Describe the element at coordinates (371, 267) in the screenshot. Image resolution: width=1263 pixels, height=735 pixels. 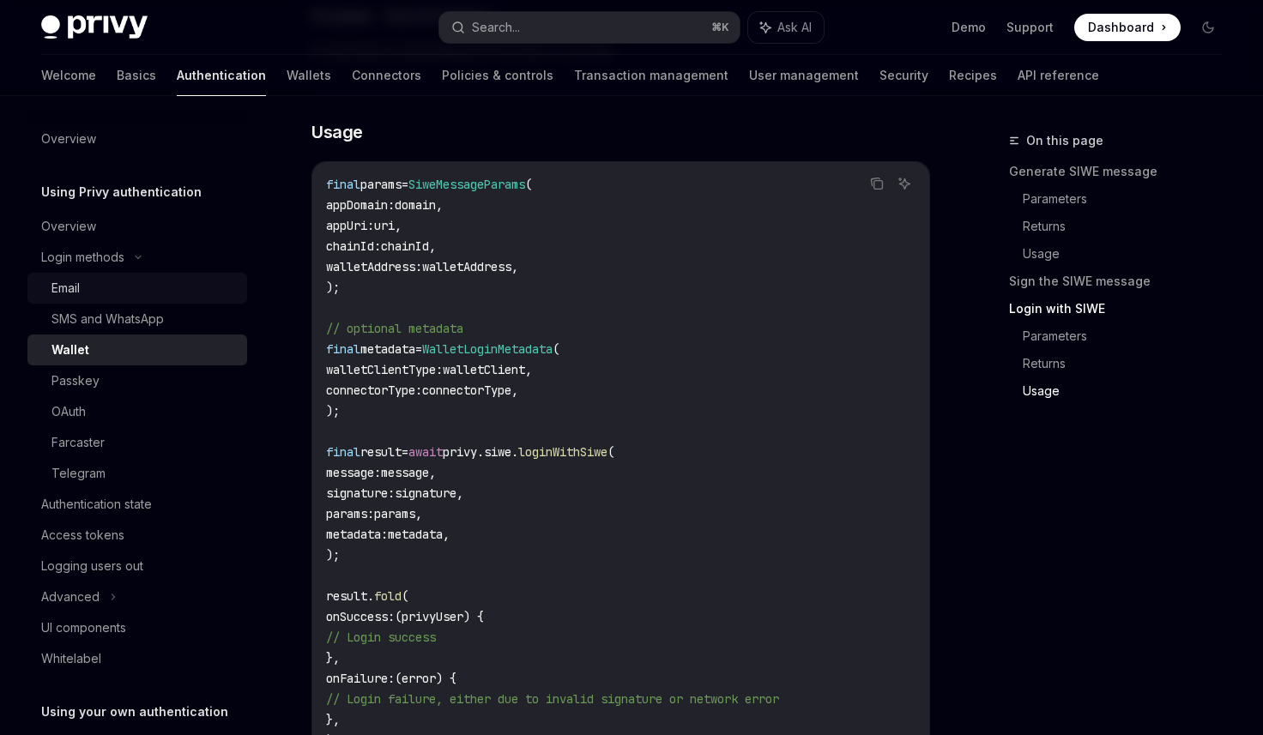
I see `span: walletAddress` at that location.